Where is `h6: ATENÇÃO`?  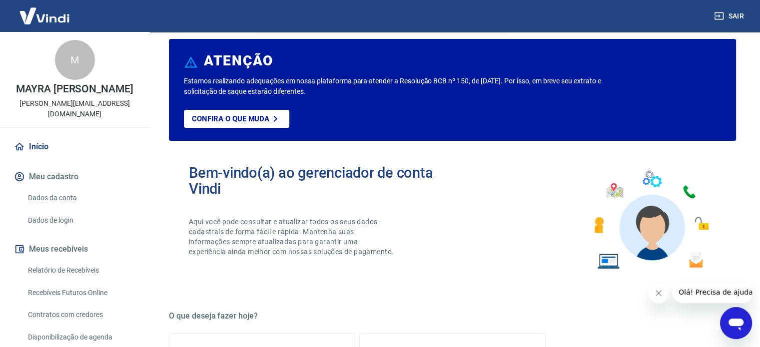
h6: ATENÇÃO is located at coordinates (238, 61).